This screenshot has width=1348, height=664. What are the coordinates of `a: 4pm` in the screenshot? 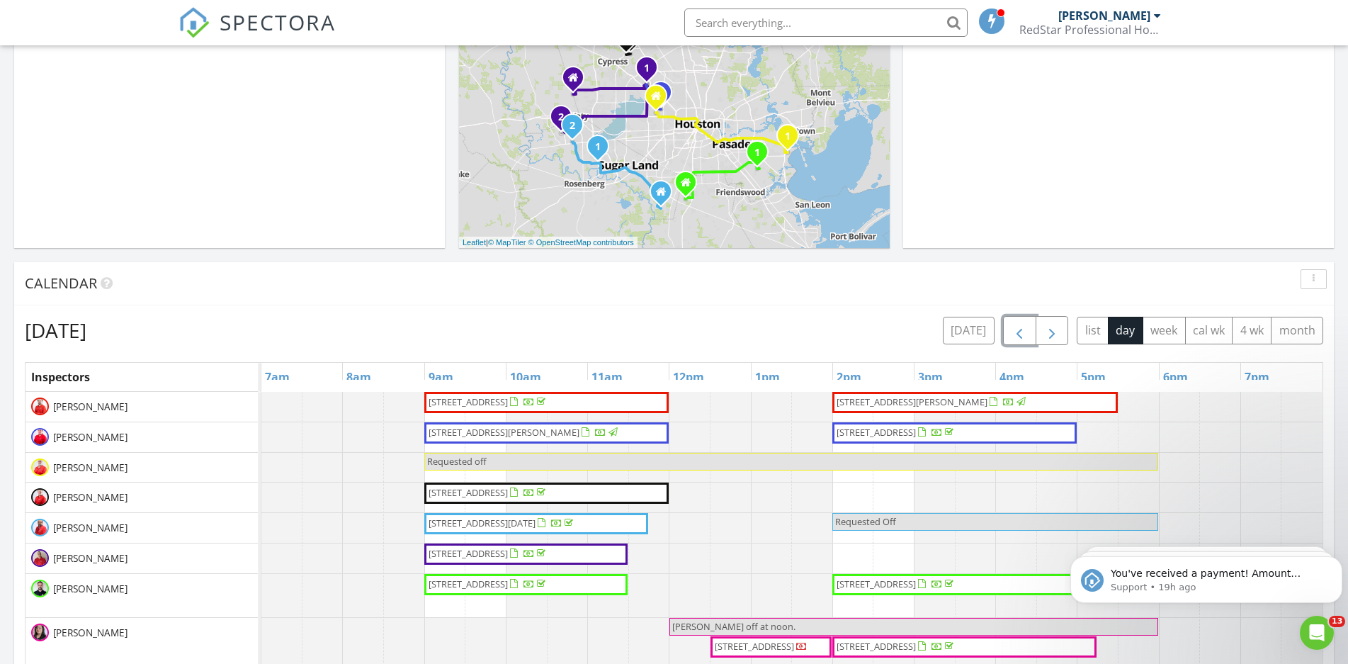 It's located at (1011, 377).